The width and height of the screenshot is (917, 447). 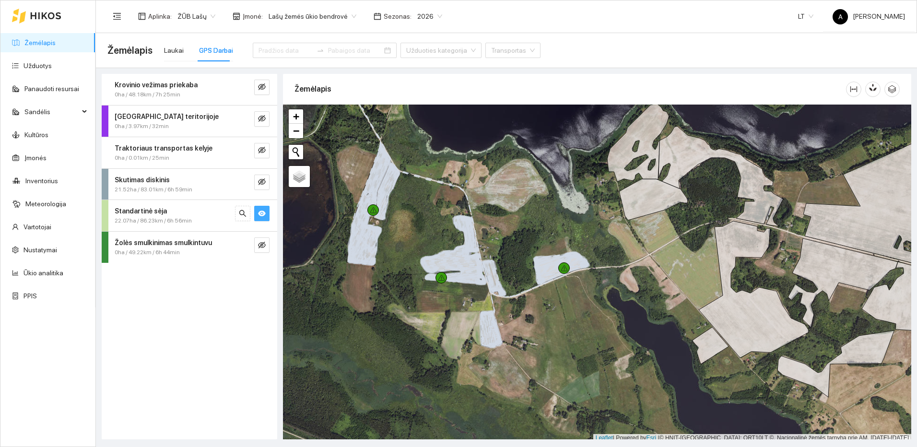 What do you see at coordinates (36, 158) in the screenshot?
I see `a: Įmonės` at bounding box center [36, 158].